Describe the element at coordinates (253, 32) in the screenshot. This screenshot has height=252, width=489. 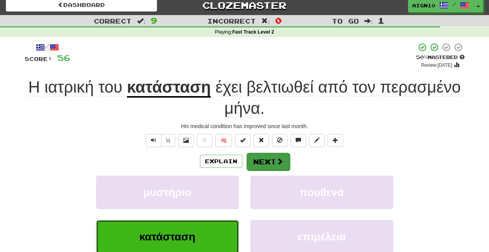
I see `strong: Fast Track Level 2` at that location.